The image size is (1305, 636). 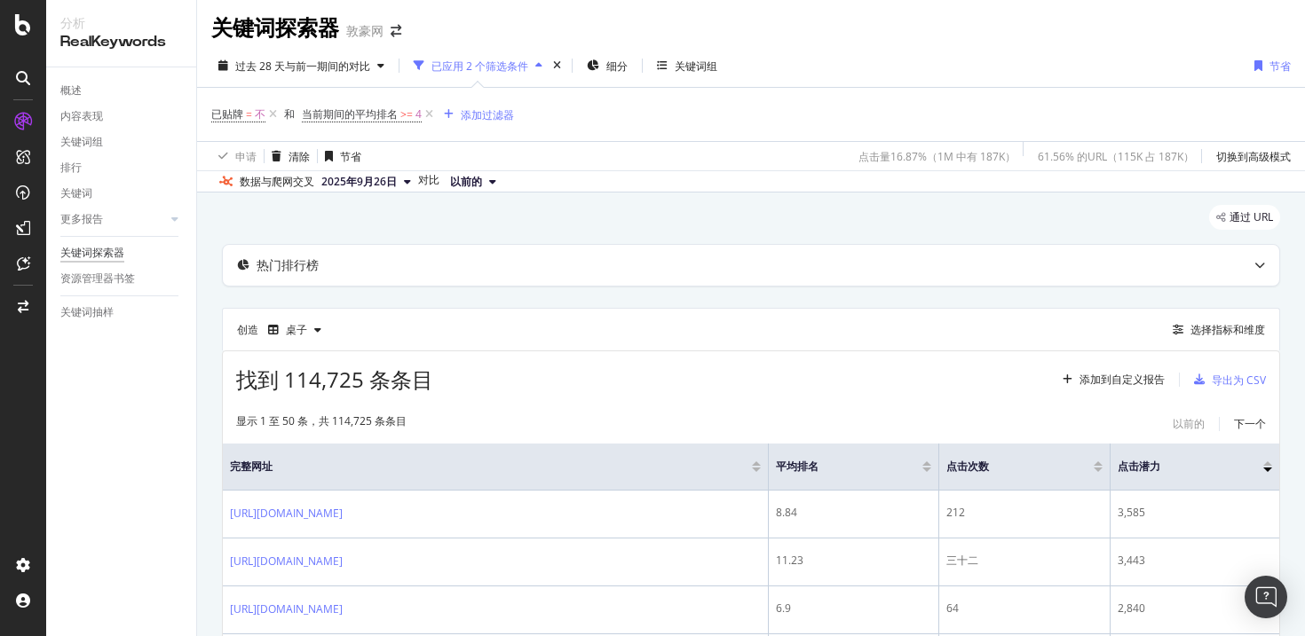 What do you see at coordinates (1131, 608) in the screenshot?
I see `font: 2,840` at bounding box center [1131, 608].